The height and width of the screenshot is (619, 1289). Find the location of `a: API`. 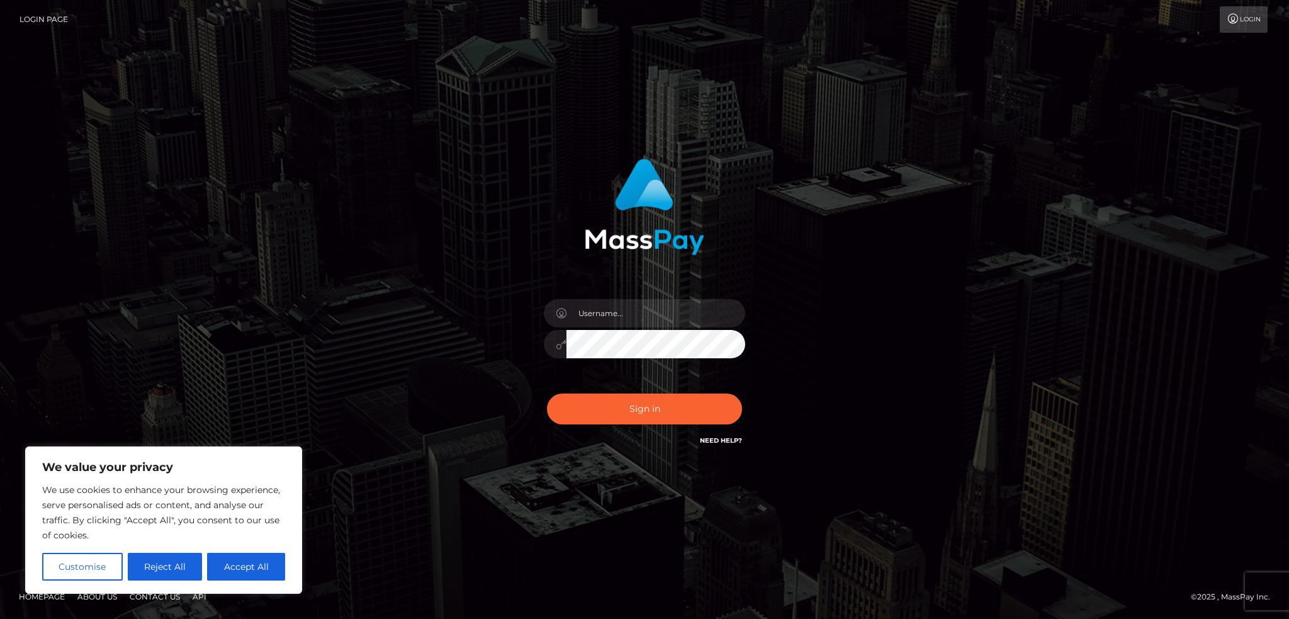

a: API is located at coordinates (200, 596).